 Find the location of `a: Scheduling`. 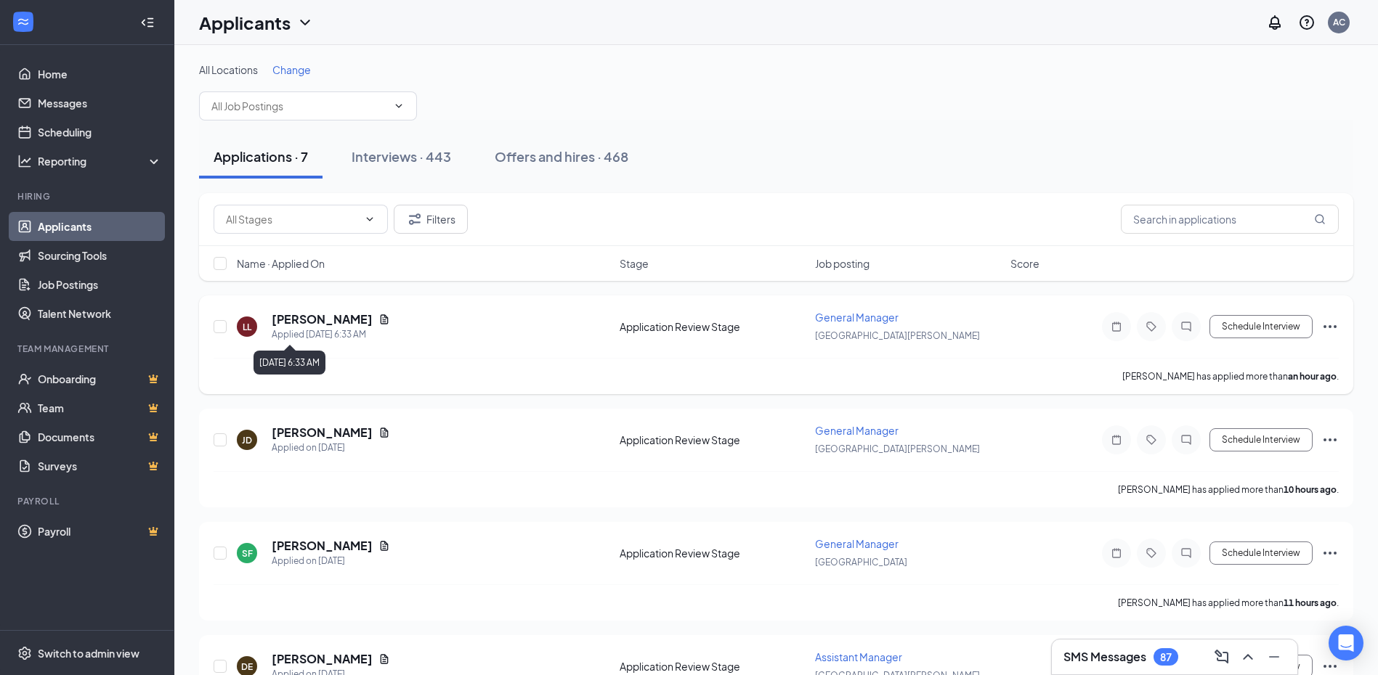

a: Scheduling is located at coordinates (100, 132).